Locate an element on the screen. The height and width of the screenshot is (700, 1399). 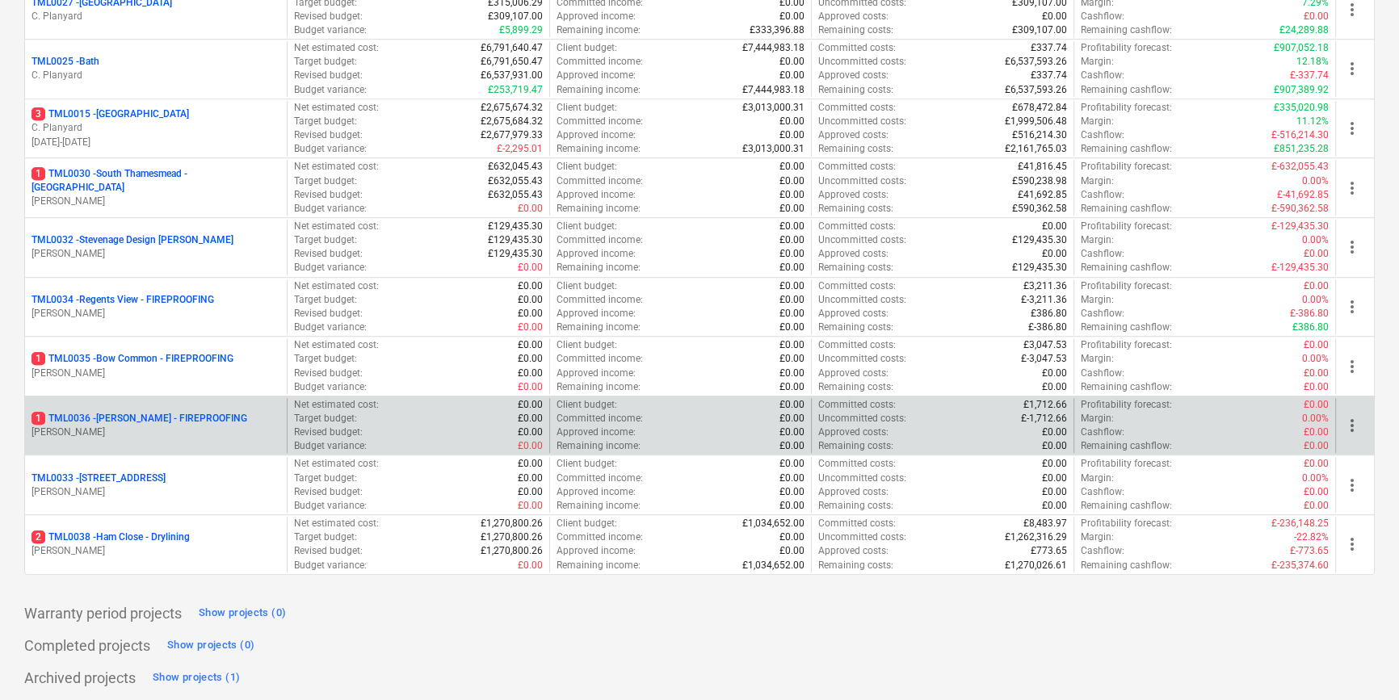
p: £6,537,593.26 is located at coordinates (1035, 61).